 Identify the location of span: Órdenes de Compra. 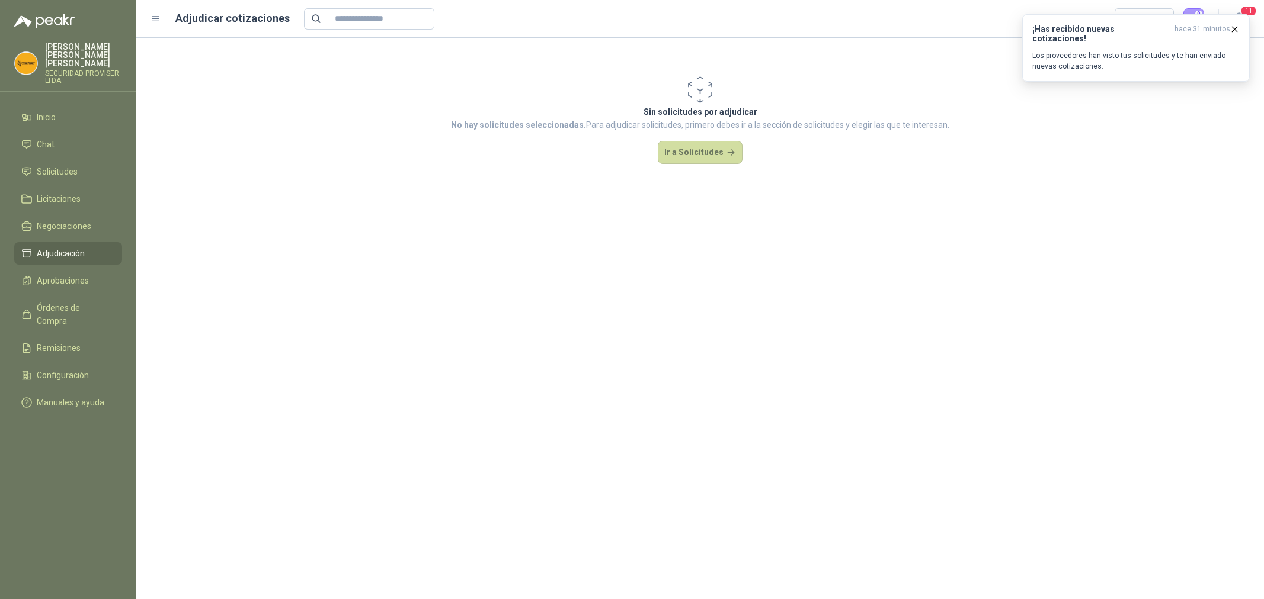
(73, 315).